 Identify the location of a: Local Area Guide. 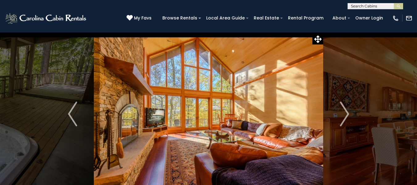
(225, 18).